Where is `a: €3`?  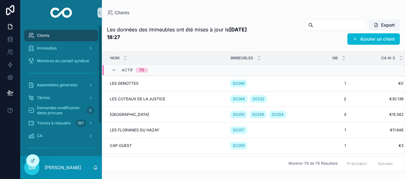
a: €3 is located at coordinates (378, 146).